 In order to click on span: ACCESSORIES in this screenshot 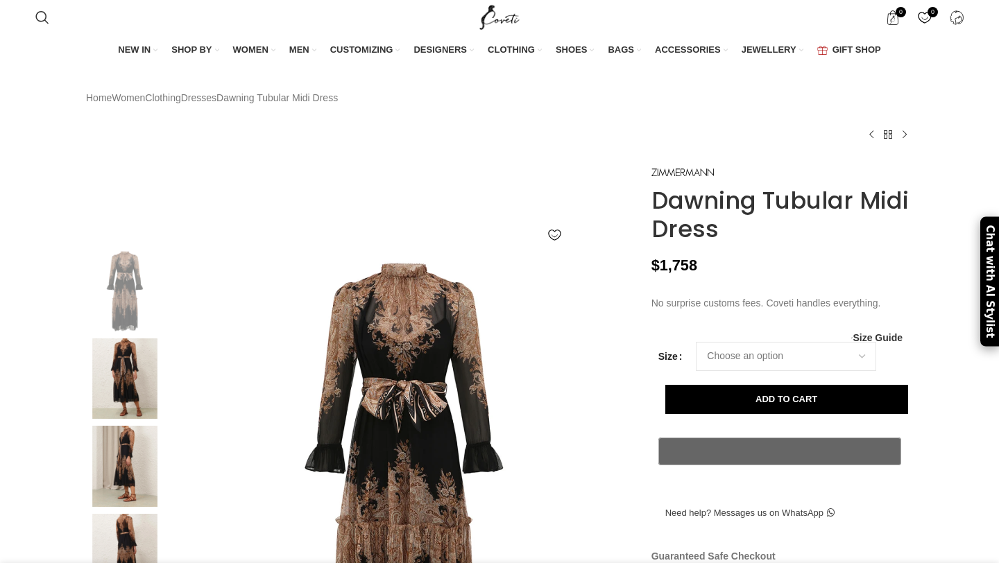, I will do `click(688, 50)`.